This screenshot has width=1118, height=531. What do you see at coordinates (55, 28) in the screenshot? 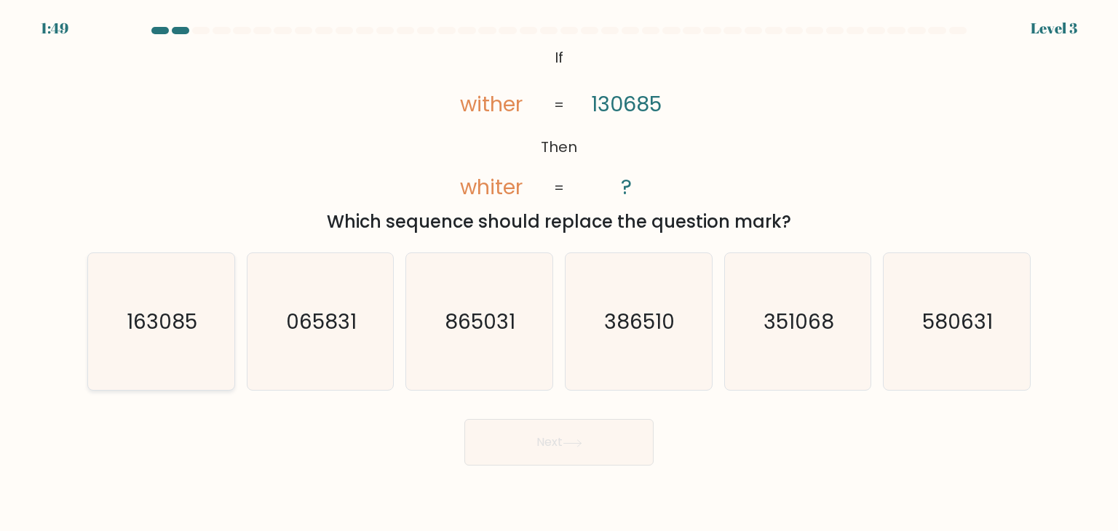
I see `div: 1:49` at bounding box center [55, 28].